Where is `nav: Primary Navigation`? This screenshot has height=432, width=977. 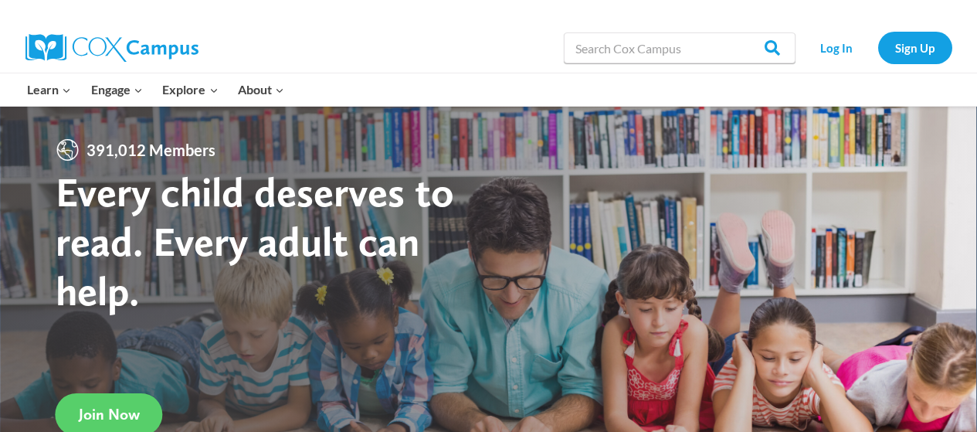 nav: Primary Navigation is located at coordinates (156, 90).